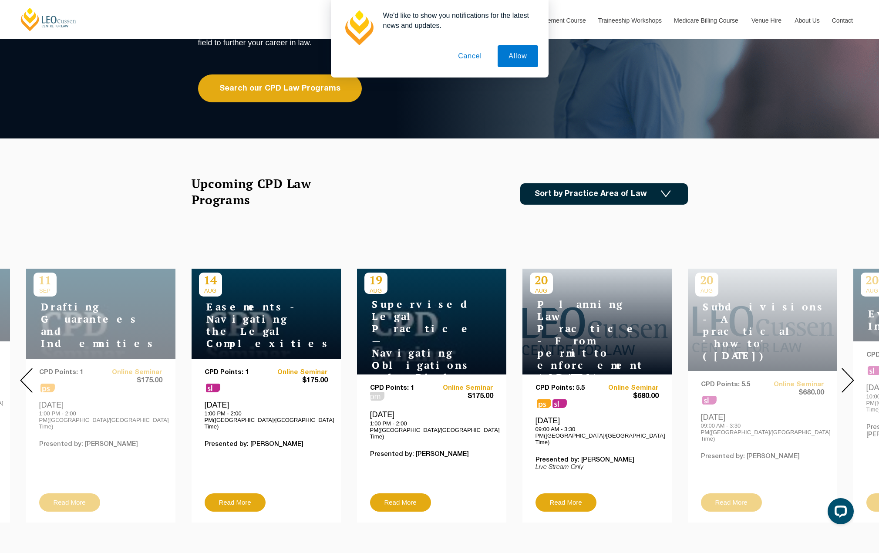 The image size is (879, 553). What do you see at coordinates (597, 467) in the screenshot?
I see `p: Live Stream Only` at bounding box center [597, 467].